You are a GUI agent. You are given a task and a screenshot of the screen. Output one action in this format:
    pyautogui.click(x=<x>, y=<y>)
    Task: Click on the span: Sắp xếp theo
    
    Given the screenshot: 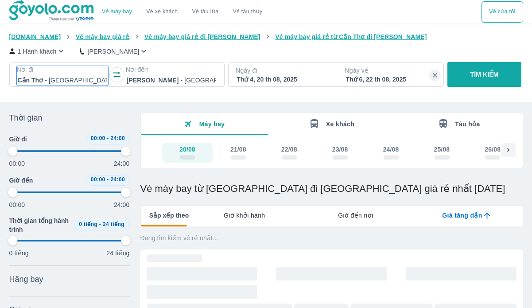 What is the action you would take?
    pyautogui.click(x=169, y=215)
    